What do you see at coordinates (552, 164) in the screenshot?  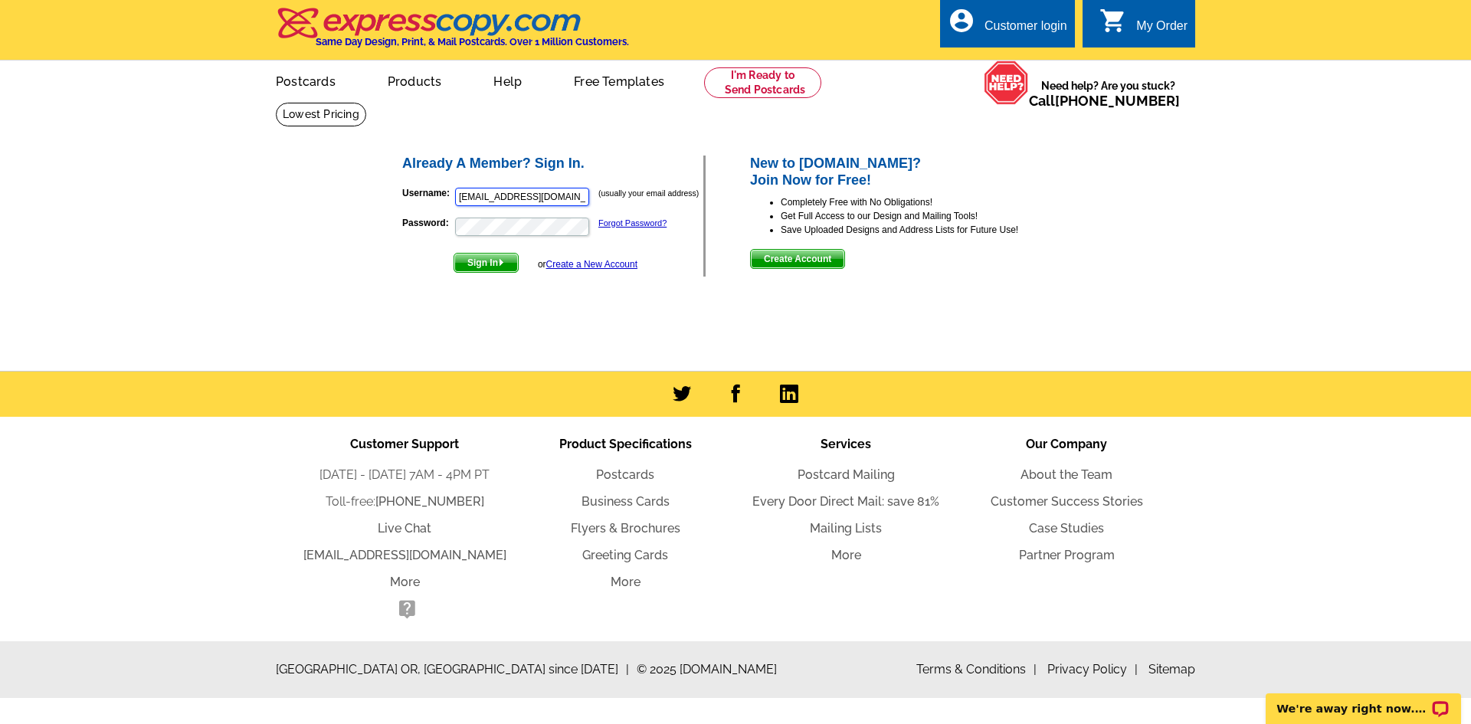 I see `h2: Already A Member? Sign In.` at bounding box center [552, 164].